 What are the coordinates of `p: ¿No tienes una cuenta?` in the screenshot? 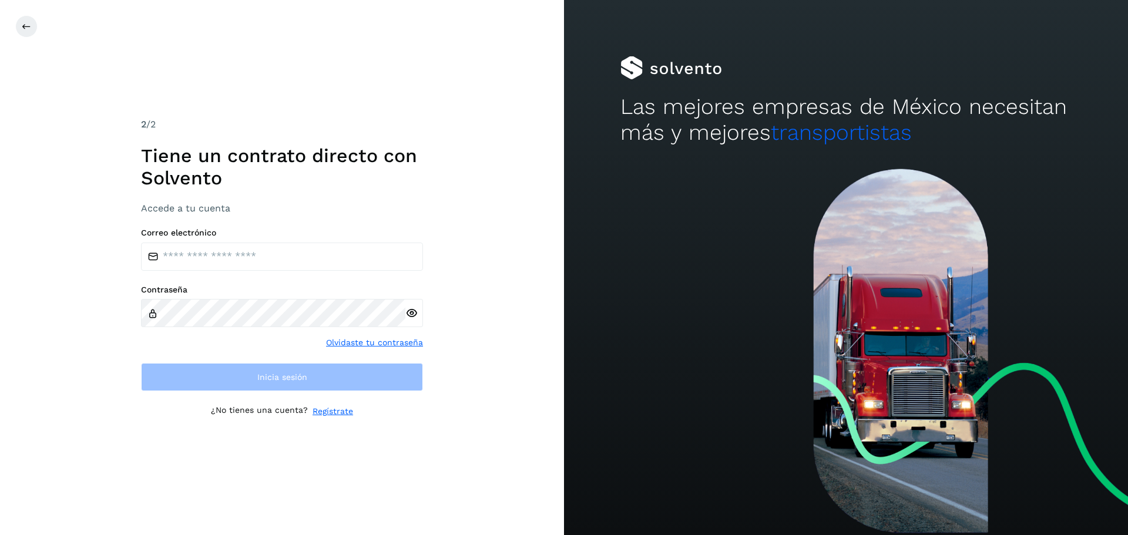 It's located at (259, 411).